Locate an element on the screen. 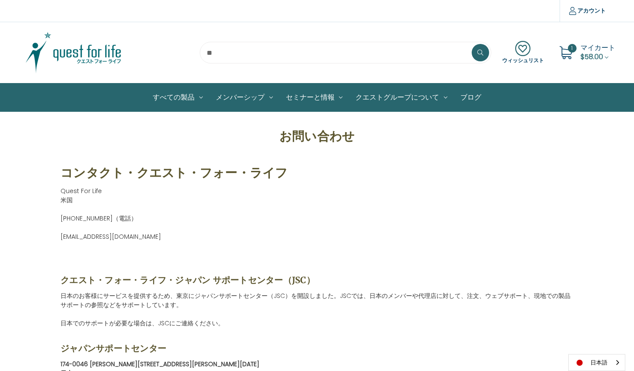 This screenshot has height=371, width=634. strong: ジャパンサポートセンター is located at coordinates (113, 348).